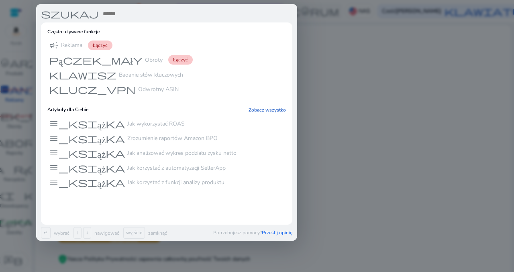 This screenshot has height=272, width=514. Describe the element at coordinates (176, 168) in the screenshot. I see `font: Jak korzystać z automatyzacji SellerApp` at that location.